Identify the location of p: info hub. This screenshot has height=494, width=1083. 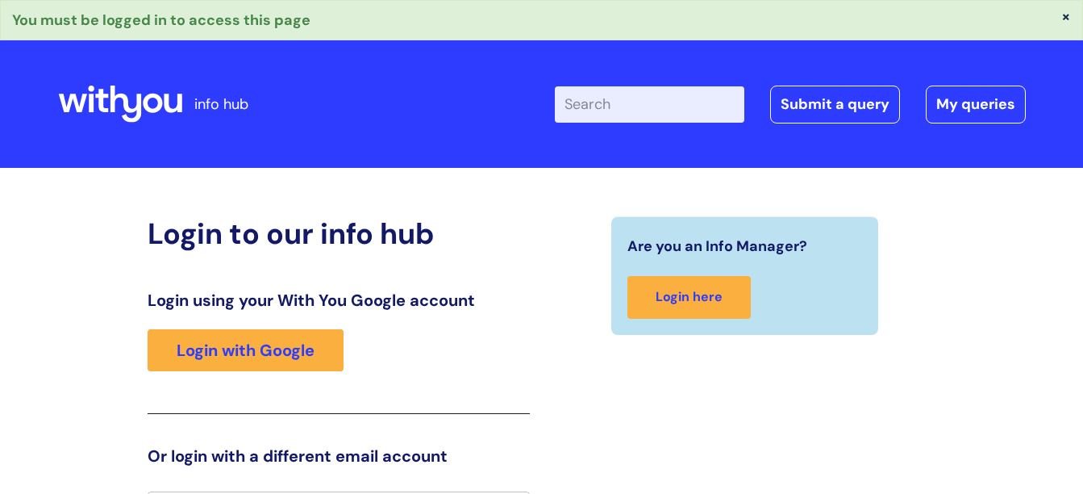
(221, 104).